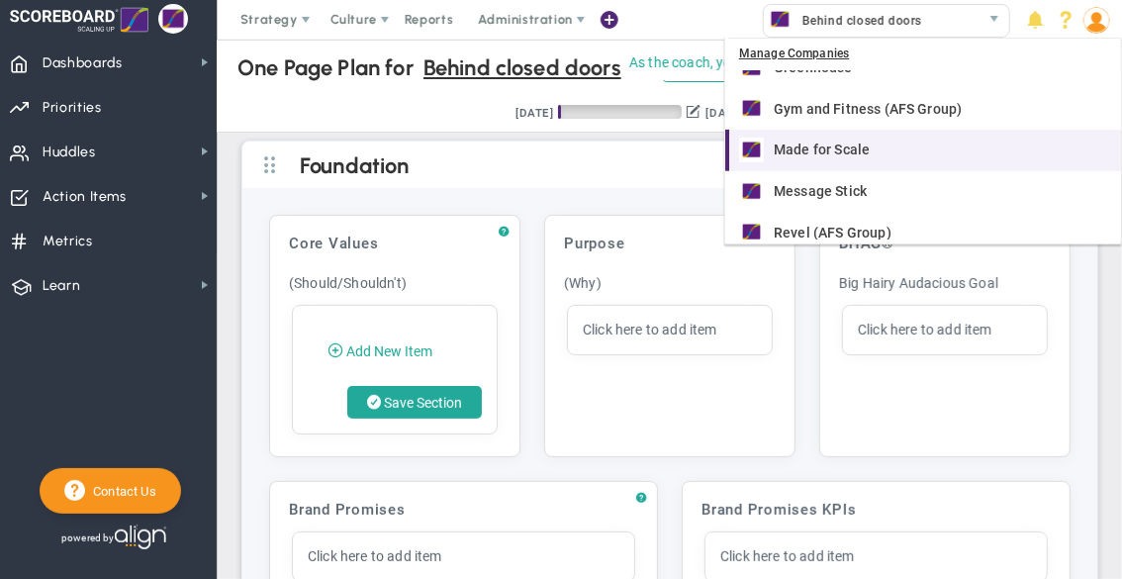 The image size is (1122, 579). I want to click on div: Purpose, so click(670, 243).